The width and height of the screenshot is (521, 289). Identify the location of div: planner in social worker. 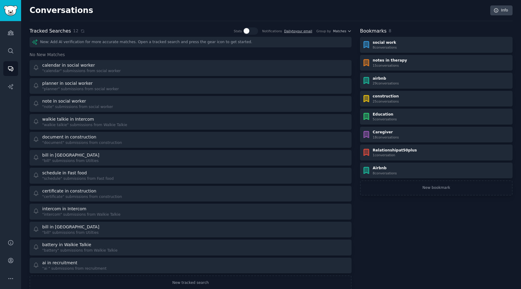
(67, 83).